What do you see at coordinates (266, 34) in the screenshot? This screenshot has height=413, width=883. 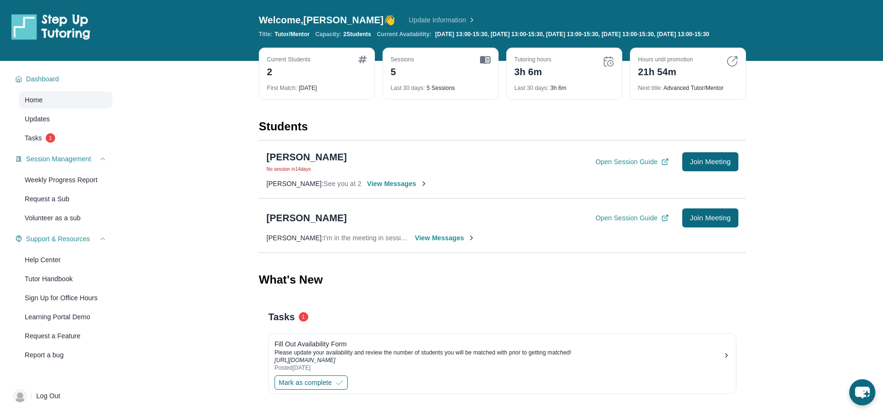 I see `span: Title:` at bounding box center [266, 34].